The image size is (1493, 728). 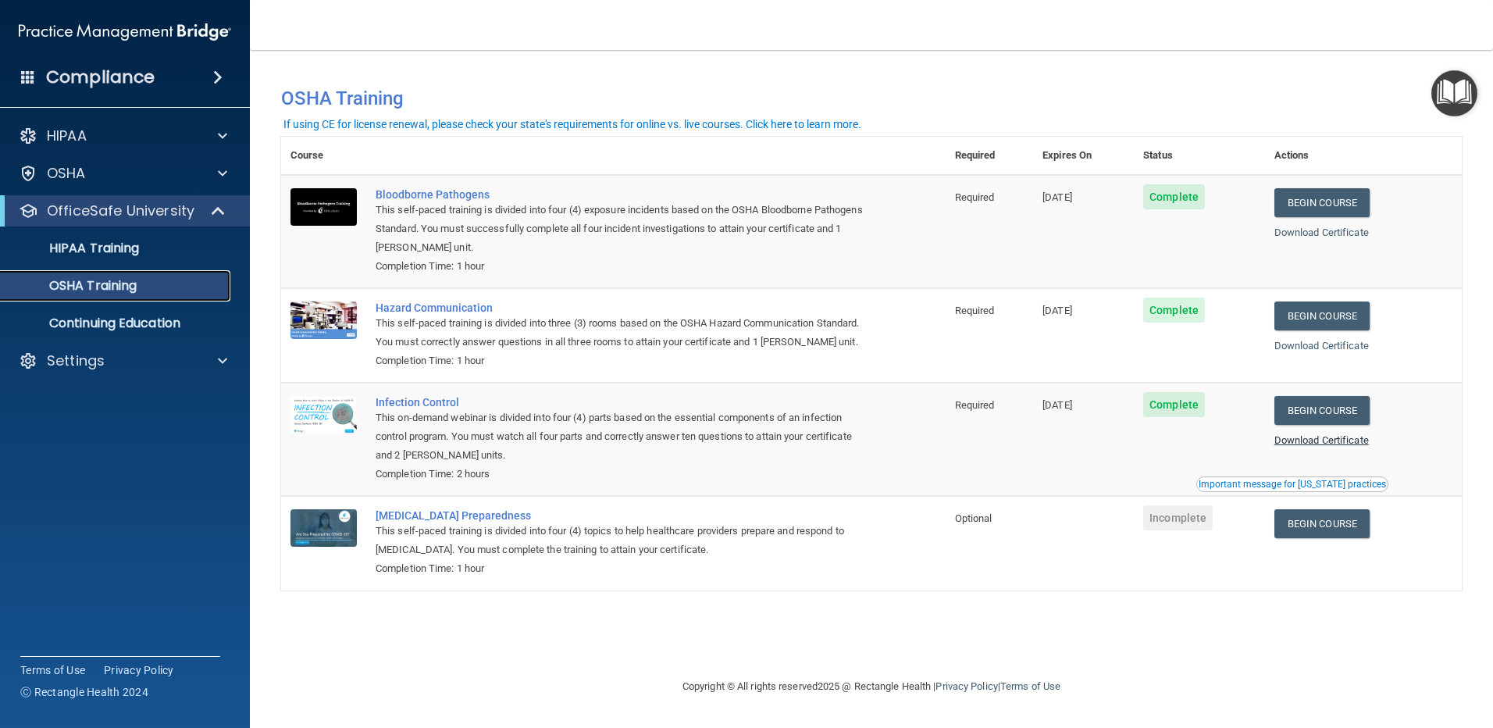 I want to click on p: Continuing Education, so click(x=116, y=323).